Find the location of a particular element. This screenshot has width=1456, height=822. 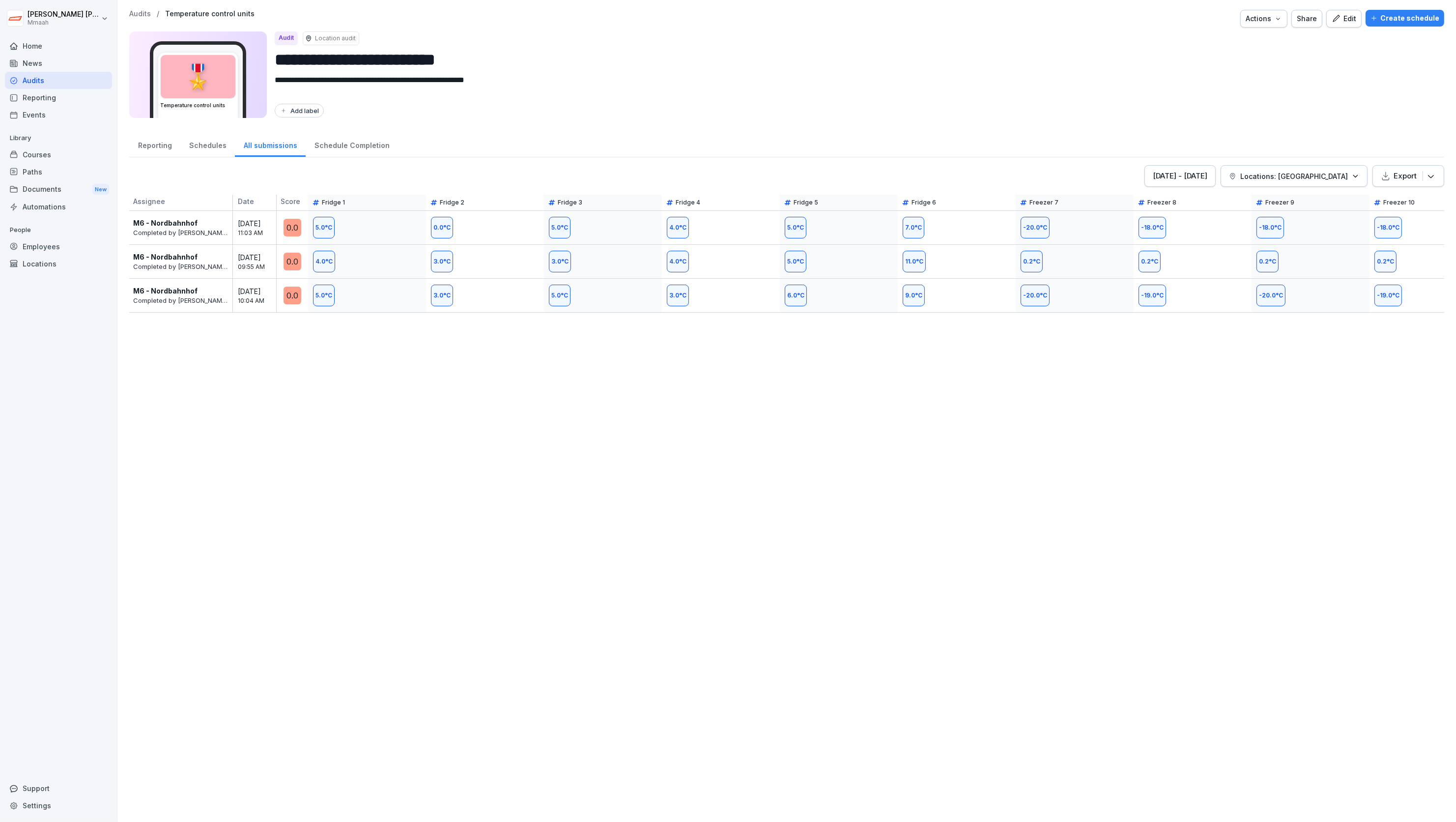

div: Employees is located at coordinates (58, 247).